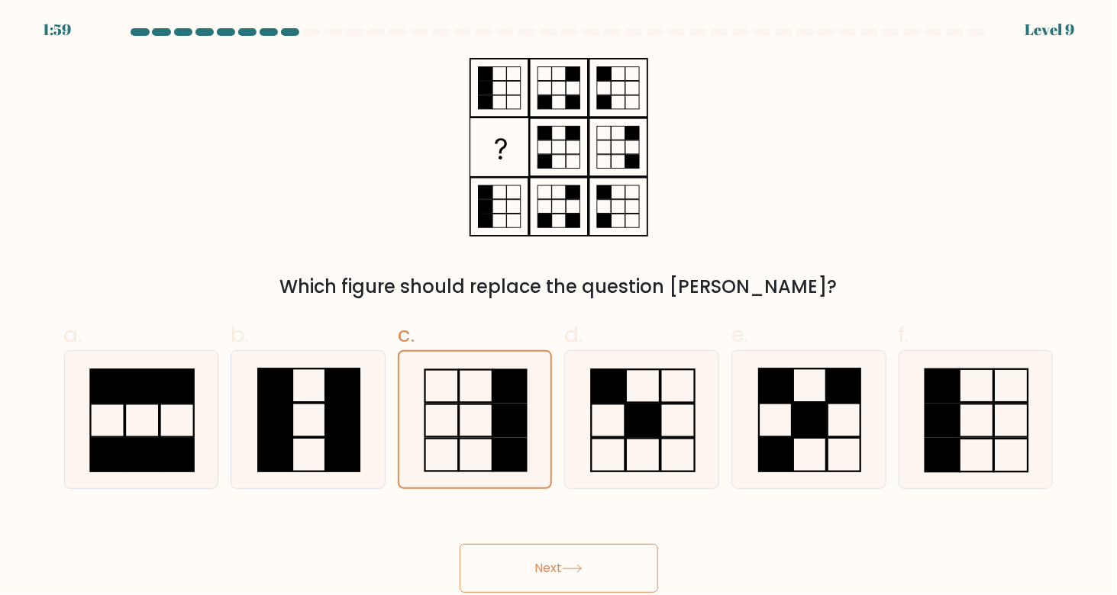 This screenshot has width=1117, height=595. What do you see at coordinates (740, 334) in the screenshot?
I see `span: e.` at bounding box center [740, 334].